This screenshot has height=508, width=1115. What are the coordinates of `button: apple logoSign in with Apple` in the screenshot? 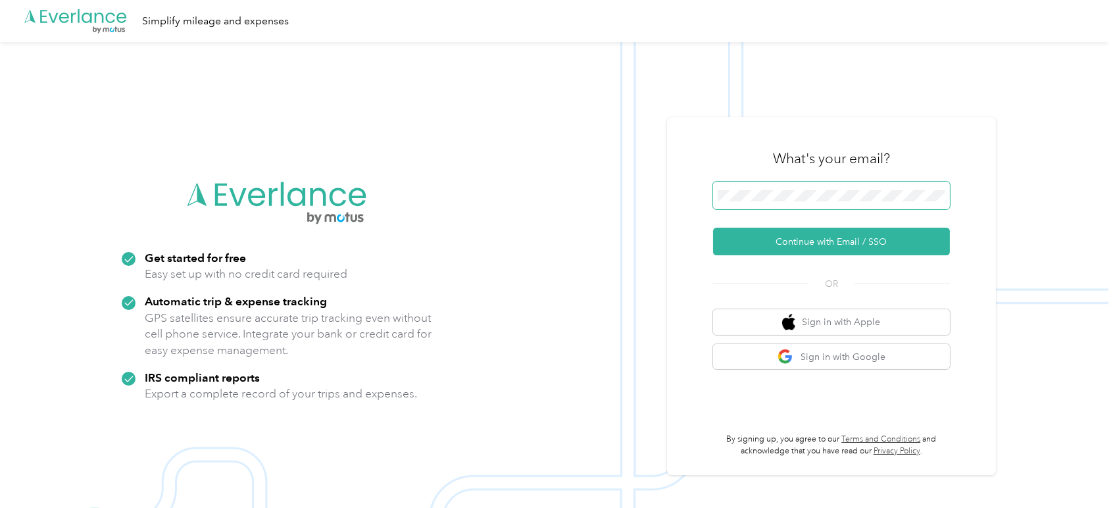 It's located at (831, 322).